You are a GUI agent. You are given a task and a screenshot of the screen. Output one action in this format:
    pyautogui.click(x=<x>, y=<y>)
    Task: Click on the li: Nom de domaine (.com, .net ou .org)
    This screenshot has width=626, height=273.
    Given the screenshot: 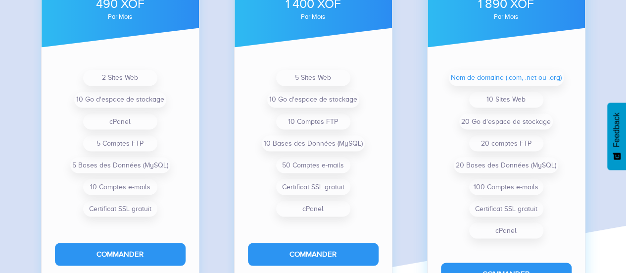 What is the action you would take?
    pyautogui.click(x=506, y=78)
    